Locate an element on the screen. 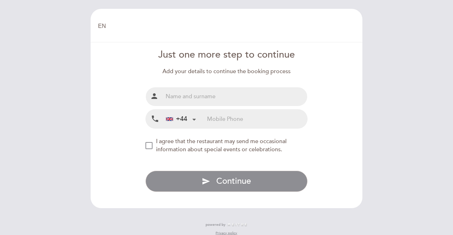 This screenshot has width=453, height=235. span: Continue is located at coordinates (233, 181).